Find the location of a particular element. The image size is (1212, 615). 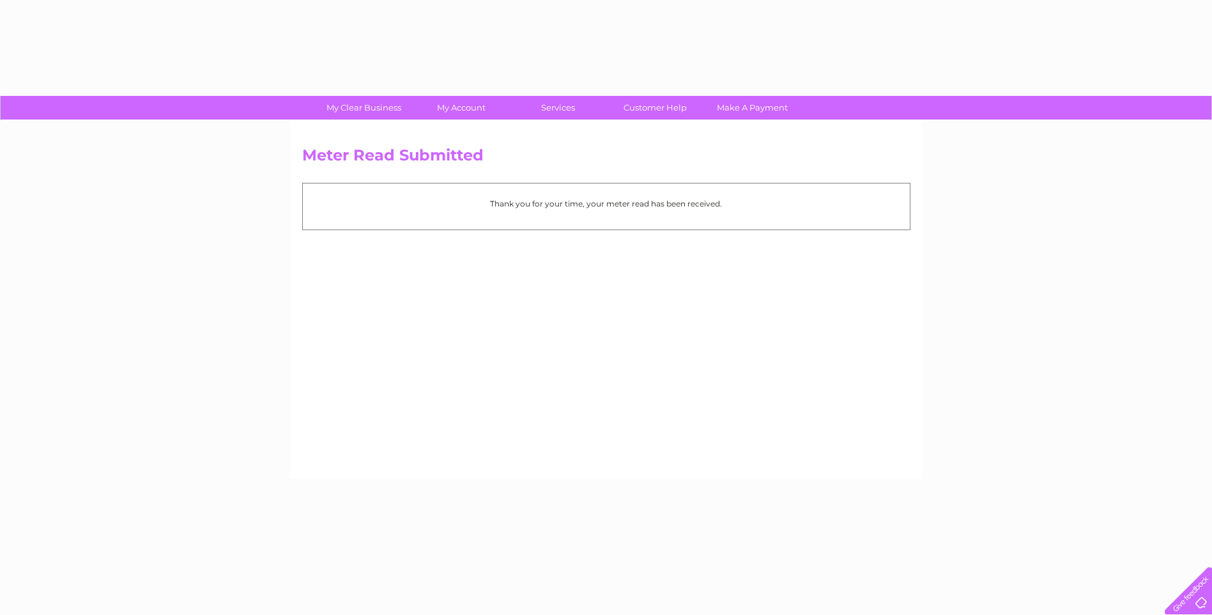

a: Services is located at coordinates (558, 107).